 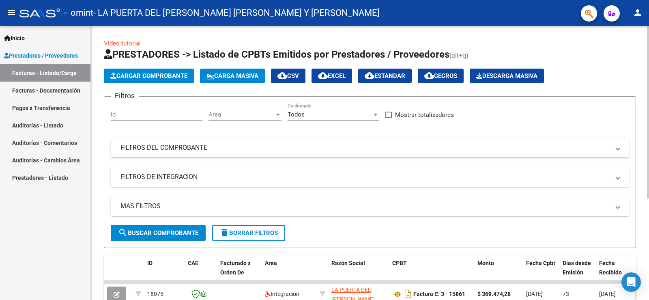 I want to click on datatable-header-cell: Area, so click(x=289, y=272).